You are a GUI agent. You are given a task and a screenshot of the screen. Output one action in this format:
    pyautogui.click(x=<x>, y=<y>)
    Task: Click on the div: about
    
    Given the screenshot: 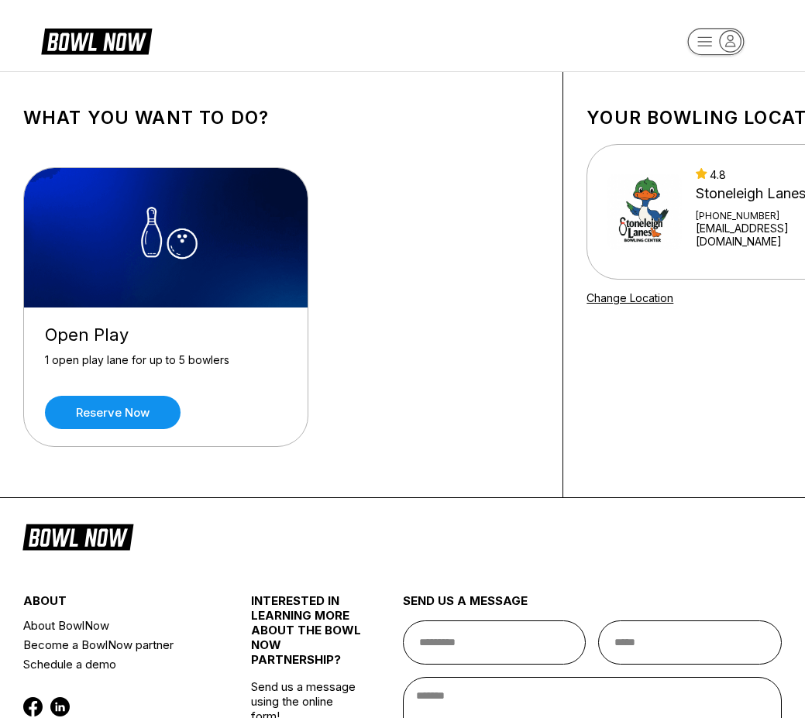 What is the action you would take?
    pyautogui.click(x=118, y=604)
    